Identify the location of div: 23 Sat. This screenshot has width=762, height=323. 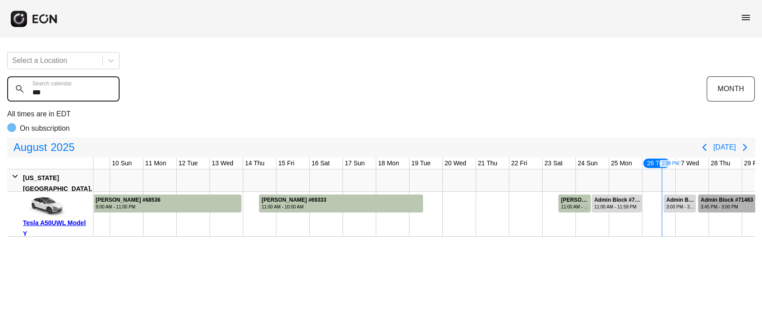
(553, 163).